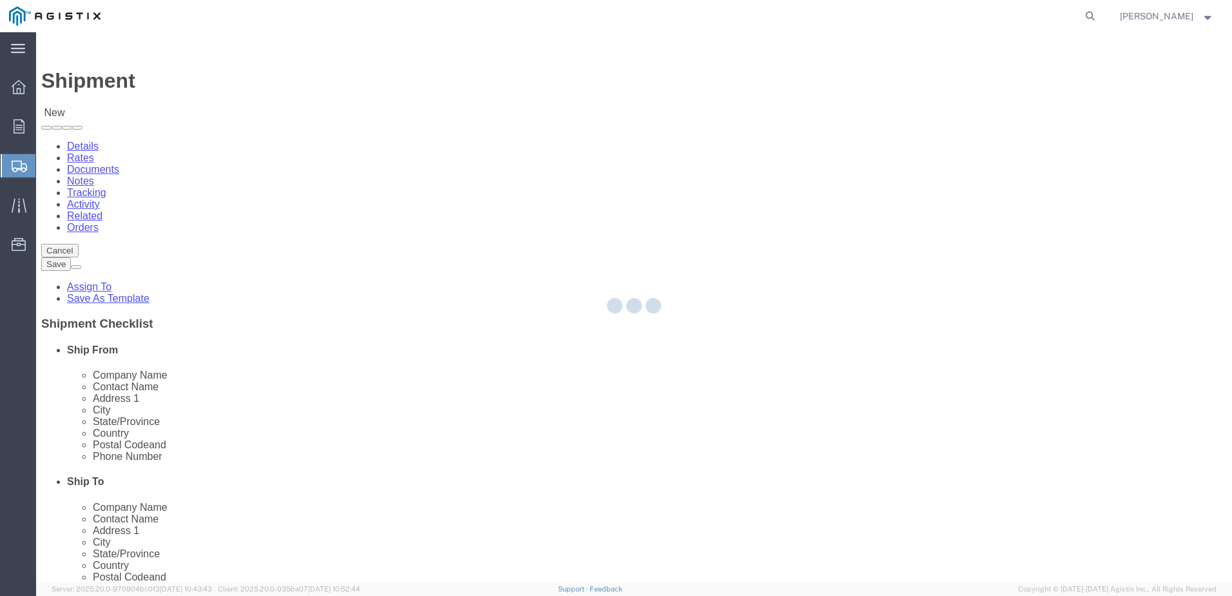 Image resolution: width=1232 pixels, height=596 pixels. I want to click on span: Ricky Snead, so click(1157, 16).